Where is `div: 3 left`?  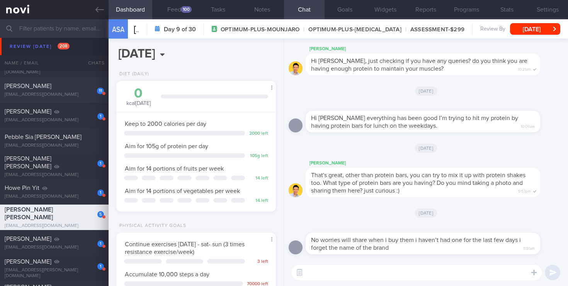 div: 3 left is located at coordinates (259, 262).